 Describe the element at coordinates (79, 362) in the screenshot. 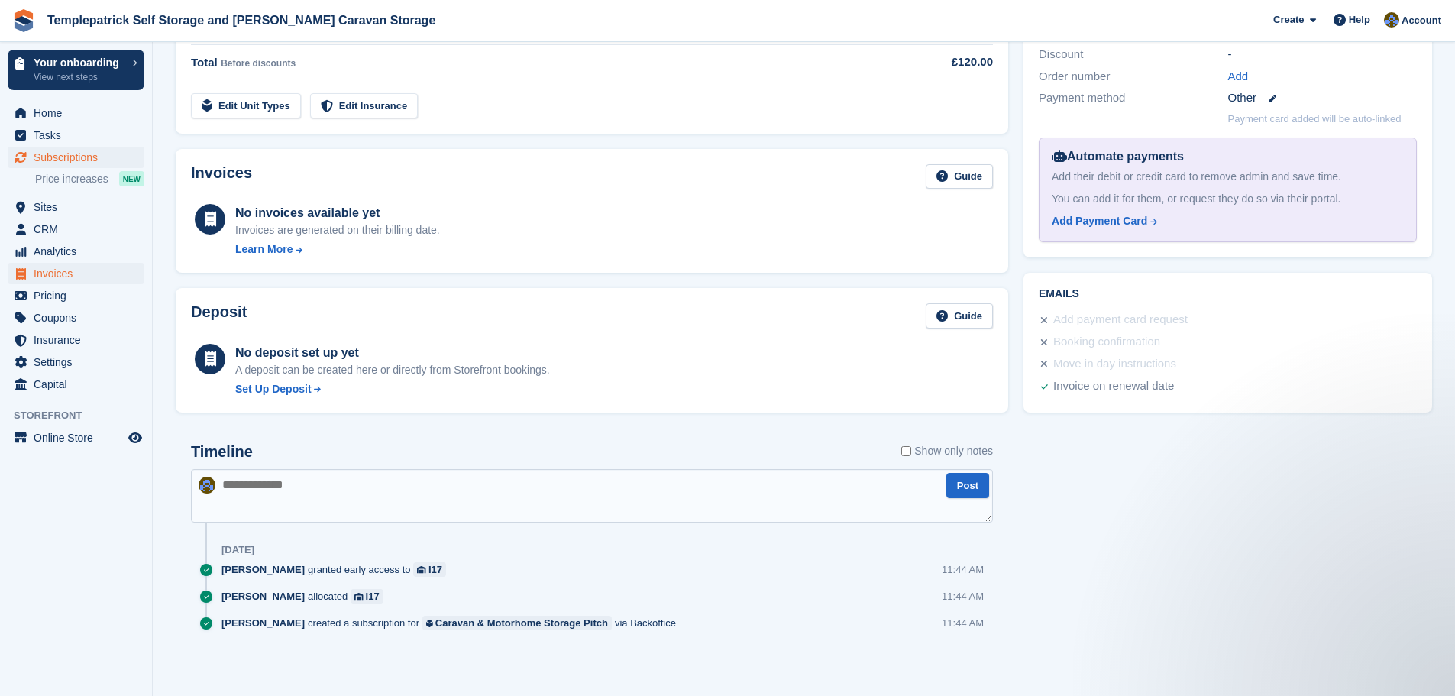

I see `span: Settings` at that location.